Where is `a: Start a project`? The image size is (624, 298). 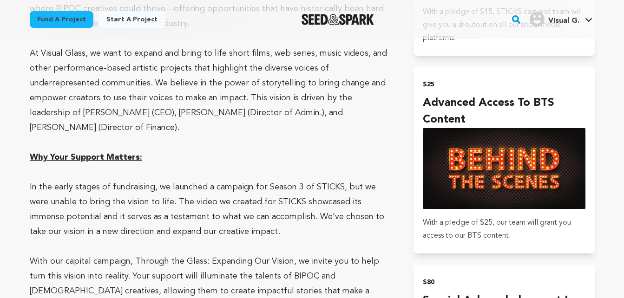 a: Start a project is located at coordinates (132, 20).